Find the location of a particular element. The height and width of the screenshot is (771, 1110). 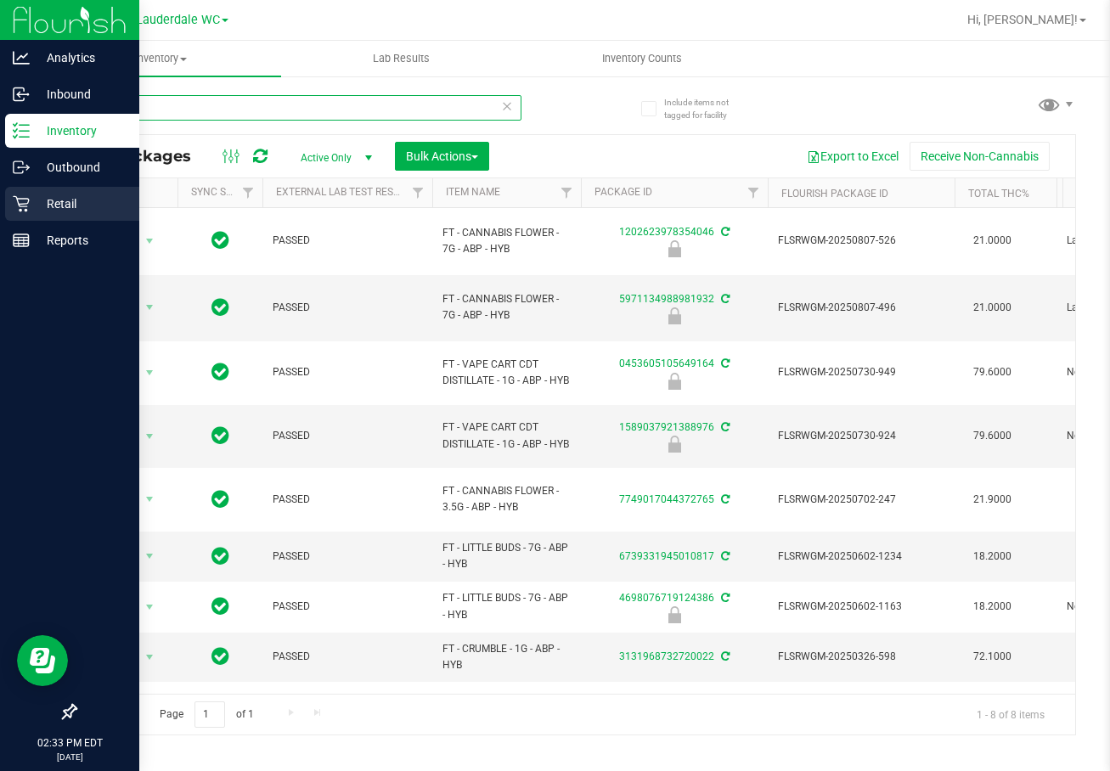

span: Include items not tagged for facility is located at coordinates (707, 109).